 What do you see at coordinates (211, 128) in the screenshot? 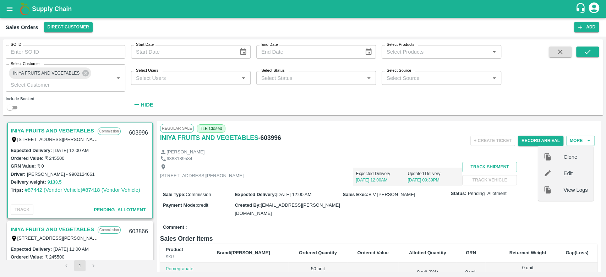
I see `span: TLB Closed` at bounding box center [211, 128].